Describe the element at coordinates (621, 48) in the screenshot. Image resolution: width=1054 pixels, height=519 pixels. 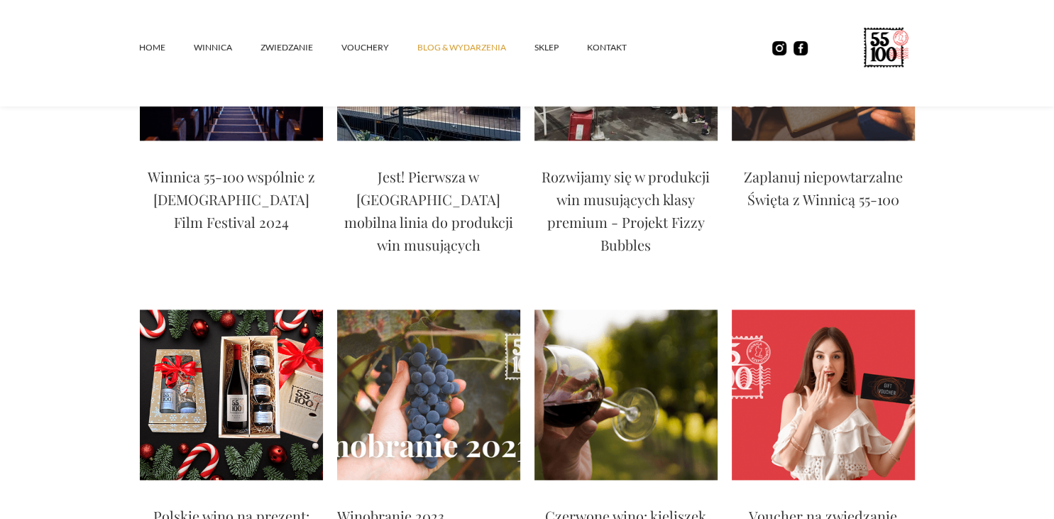
I see `a: kontakt` at that location.